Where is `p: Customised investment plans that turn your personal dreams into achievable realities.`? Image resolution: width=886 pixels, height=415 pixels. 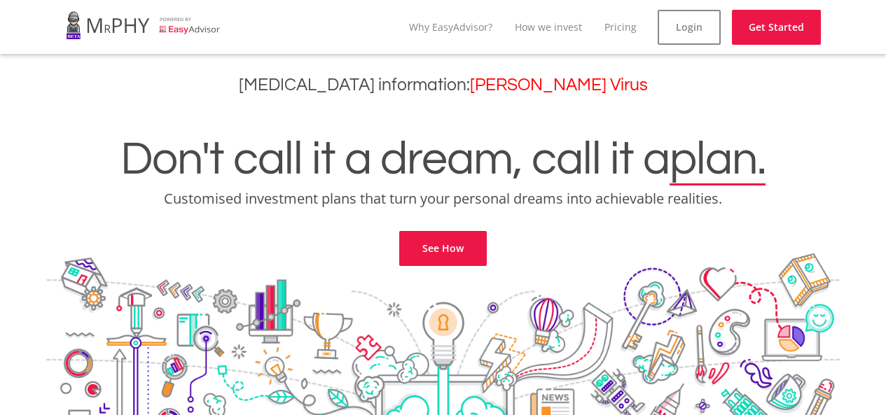 p: Customised investment plans that turn your personal dreams into achievable realities. is located at coordinates (443, 199).